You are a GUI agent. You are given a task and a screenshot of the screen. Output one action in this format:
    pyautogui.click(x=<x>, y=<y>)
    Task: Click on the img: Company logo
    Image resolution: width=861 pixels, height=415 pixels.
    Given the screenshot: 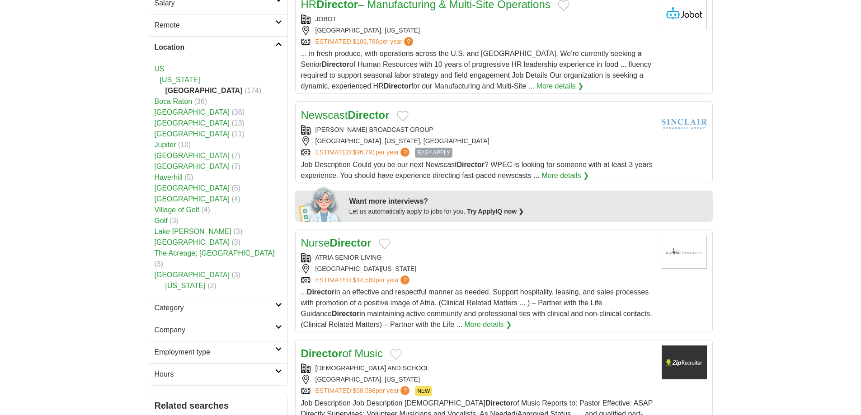 What is the action you would take?
    pyautogui.click(x=684, y=362)
    